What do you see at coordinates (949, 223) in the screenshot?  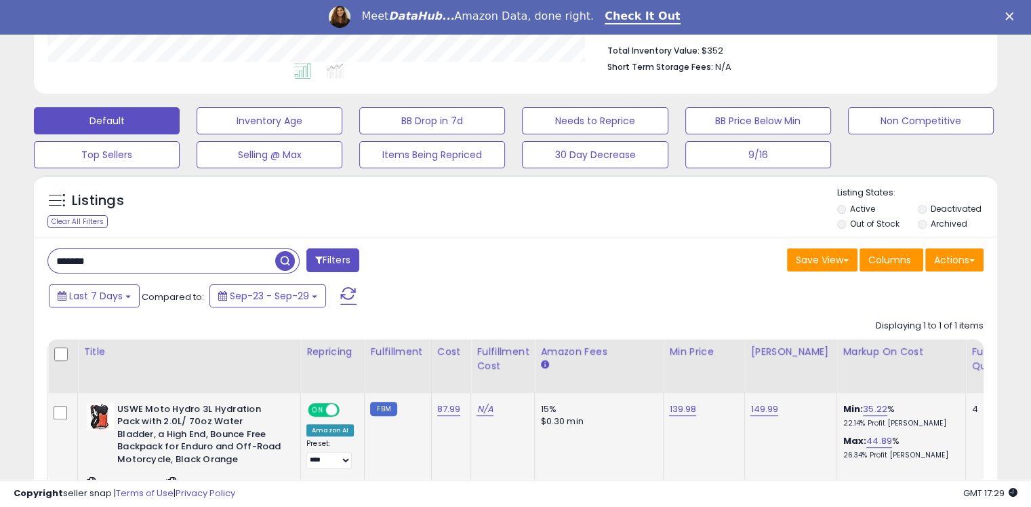 I see `label: Archived` at bounding box center [949, 223].